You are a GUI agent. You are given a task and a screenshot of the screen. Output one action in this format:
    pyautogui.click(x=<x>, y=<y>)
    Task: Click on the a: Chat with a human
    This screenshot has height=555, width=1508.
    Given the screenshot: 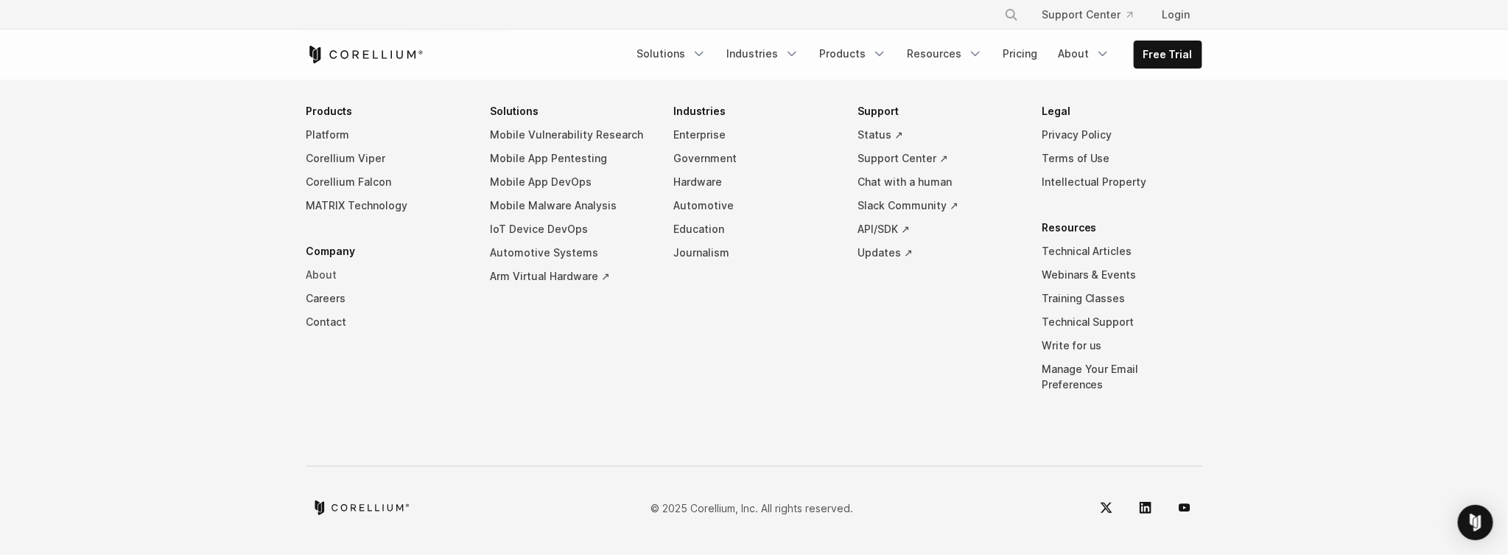 What is the action you would take?
    pyautogui.click(x=938, y=182)
    